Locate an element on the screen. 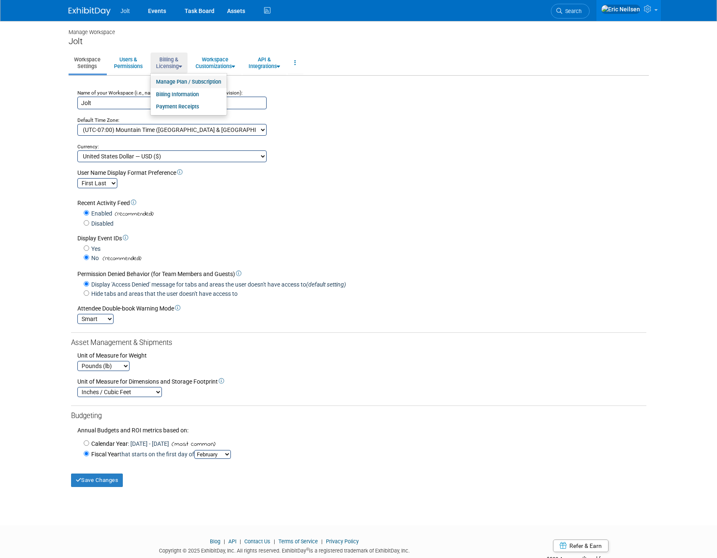  a: Refer & Earn is located at coordinates (581, 546).